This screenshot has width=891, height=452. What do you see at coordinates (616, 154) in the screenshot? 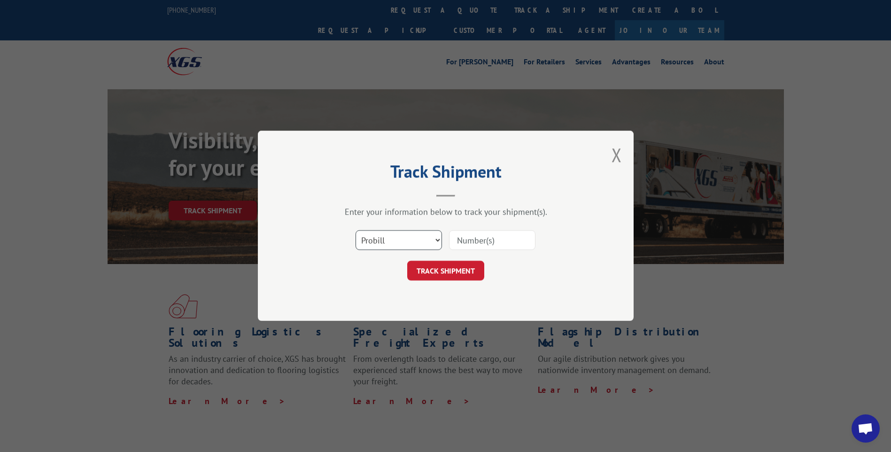
I see `button: Close modal` at bounding box center [616, 154].